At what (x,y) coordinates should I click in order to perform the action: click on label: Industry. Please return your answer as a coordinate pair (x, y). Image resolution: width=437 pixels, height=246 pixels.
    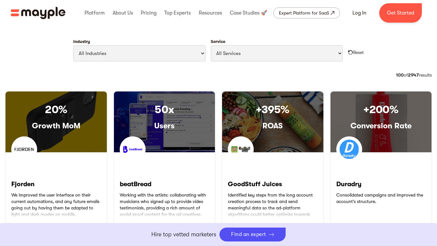
    Looking at the image, I should click on (139, 41).